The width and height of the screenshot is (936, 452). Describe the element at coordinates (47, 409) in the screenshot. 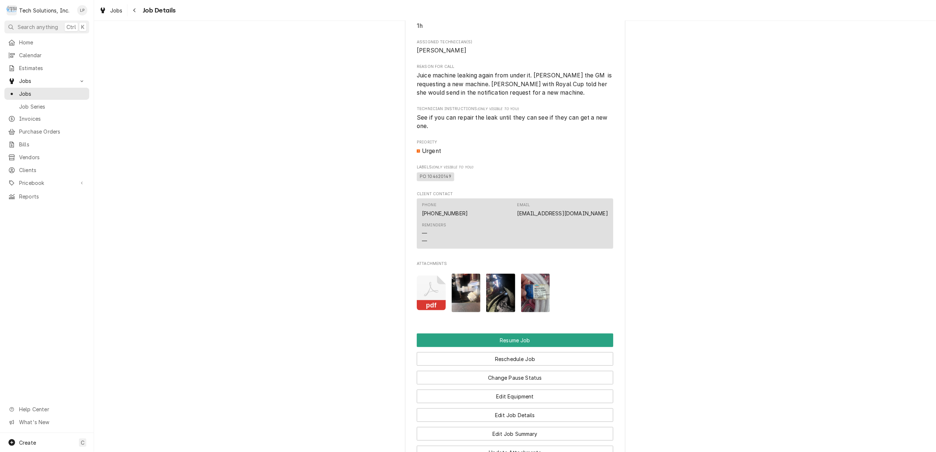

I see `a: Go to Help Center` at that location.